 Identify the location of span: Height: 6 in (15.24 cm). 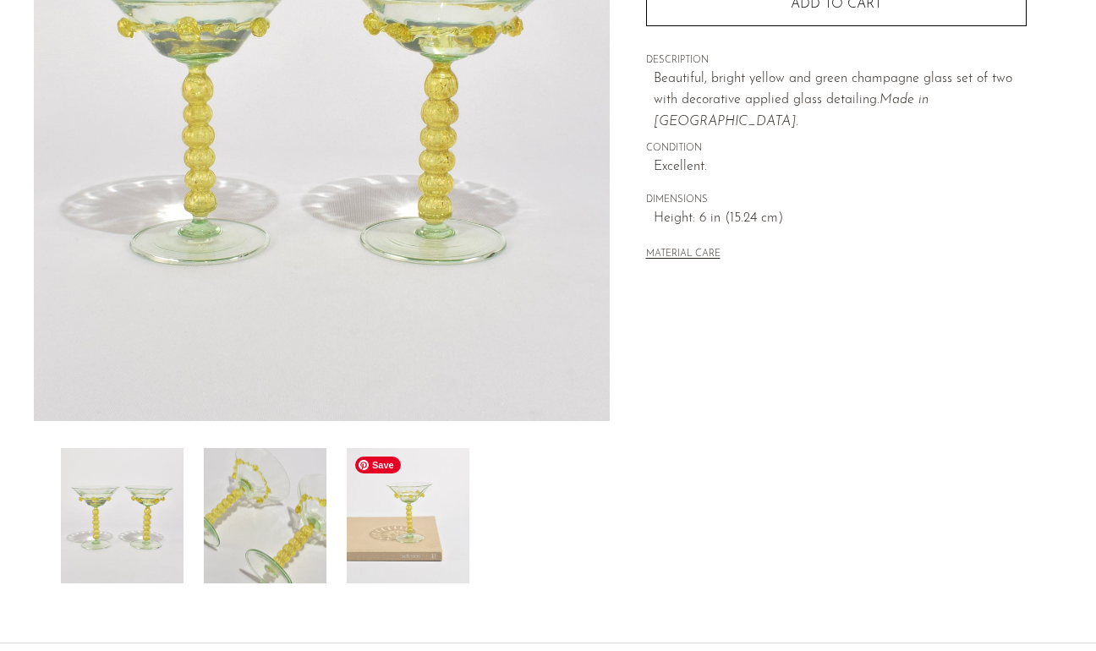
(840, 219).